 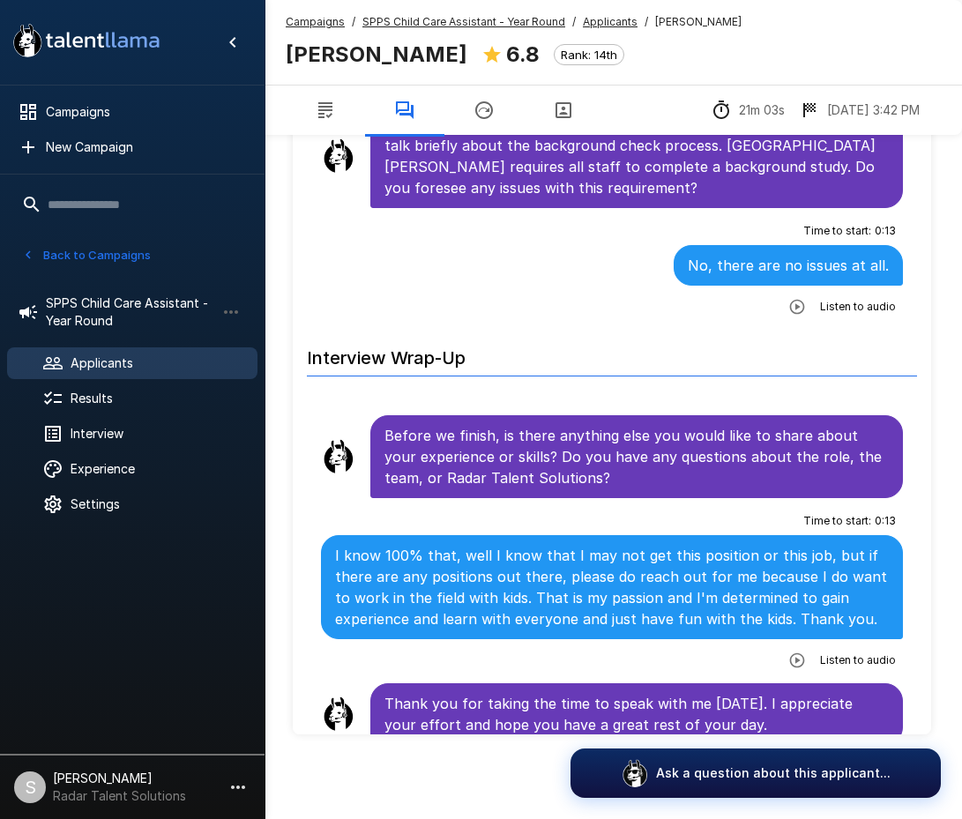 I want to click on button: Ask a question about this applicant..., so click(x=756, y=774).